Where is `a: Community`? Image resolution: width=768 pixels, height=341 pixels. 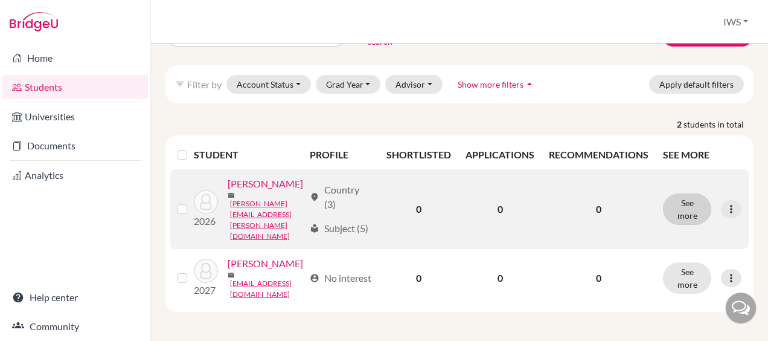
a: Community is located at coordinates (75, 326).